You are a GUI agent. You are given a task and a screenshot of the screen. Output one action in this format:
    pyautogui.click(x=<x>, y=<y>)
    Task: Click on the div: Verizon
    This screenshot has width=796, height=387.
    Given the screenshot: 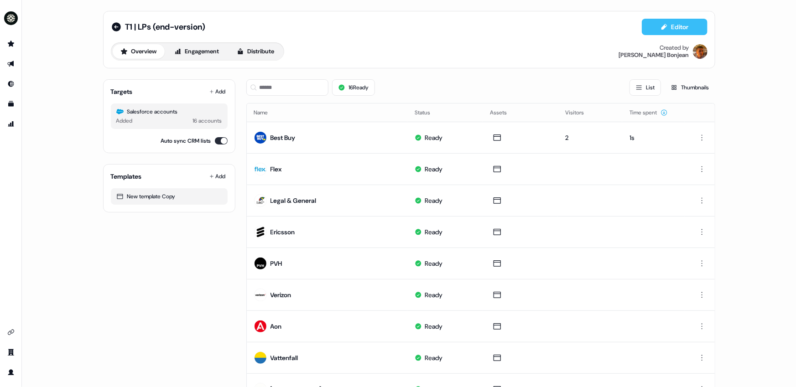 What is the action you would take?
    pyautogui.click(x=281, y=295)
    